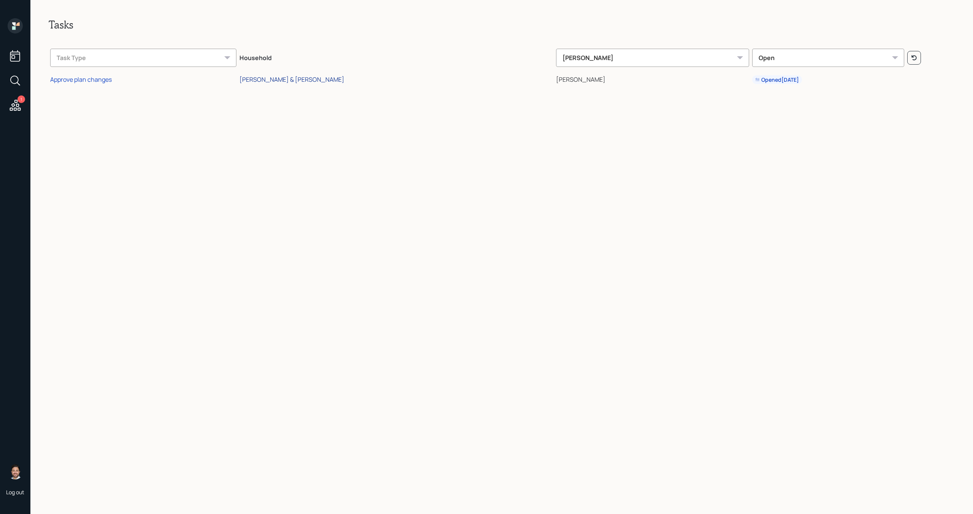 Image resolution: width=973 pixels, height=514 pixels. Describe the element at coordinates (15, 472) in the screenshot. I see `img: michael-russo-headshot.png` at that location.